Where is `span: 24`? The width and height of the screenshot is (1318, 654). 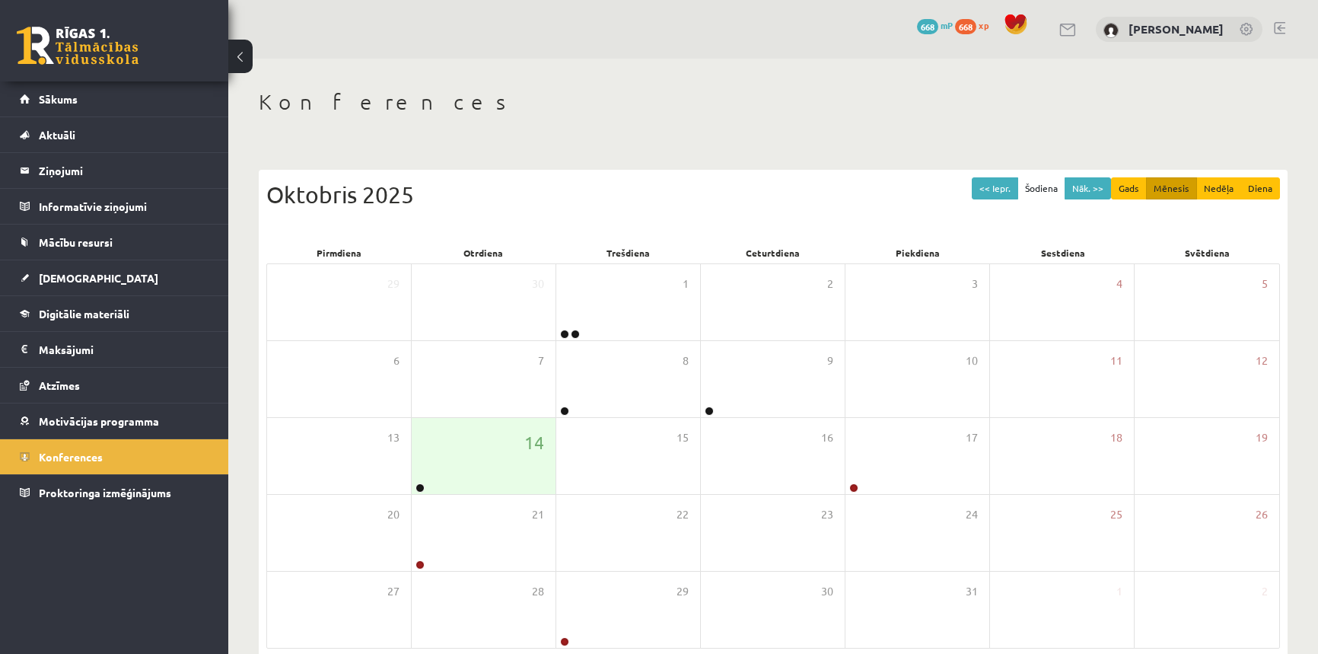 span: 24 is located at coordinates (972, 514).